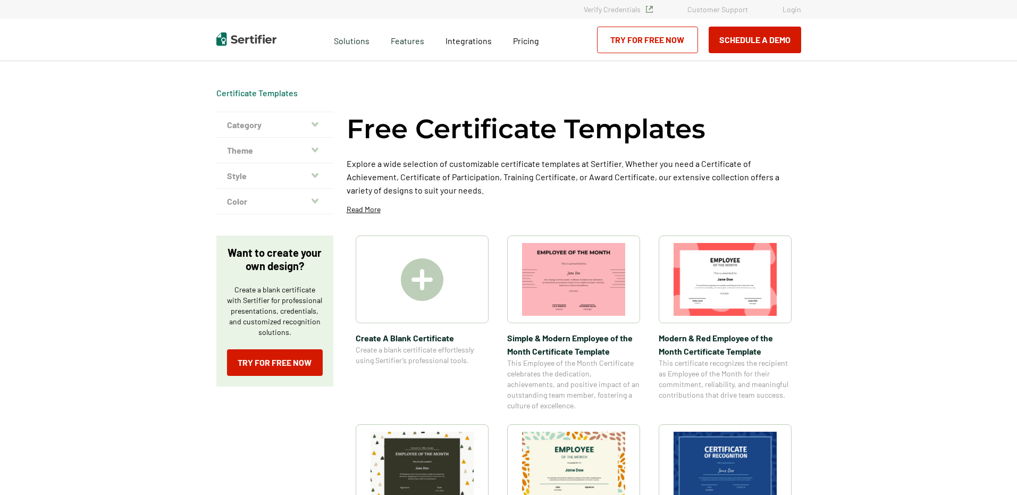 The image size is (1017, 495). What do you see at coordinates (275, 311) in the screenshot?
I see `p: Create a blank certificate with Sertifier for professional presentations, credentials, and custom...` at bounding box center [275, 311].